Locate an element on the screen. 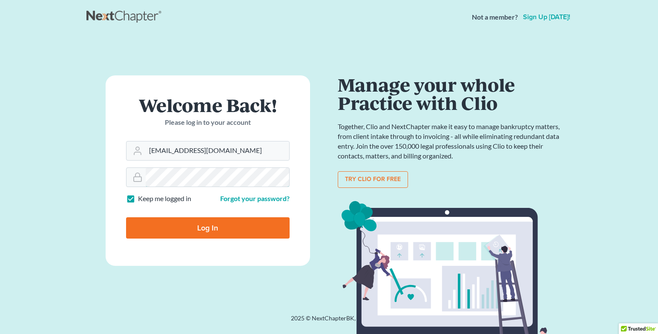  a: Forgot your password? is located at coordinates (255, 198).